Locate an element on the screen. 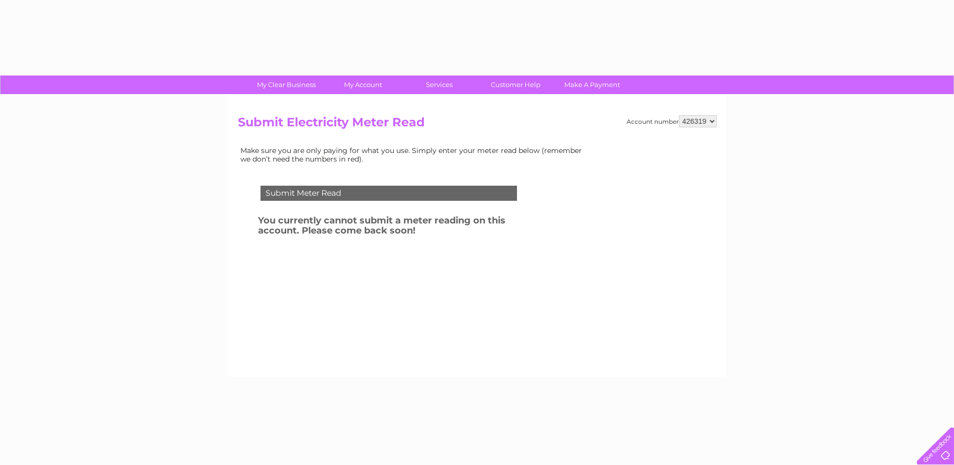  a: My Account is located at coordinates (363, 84).